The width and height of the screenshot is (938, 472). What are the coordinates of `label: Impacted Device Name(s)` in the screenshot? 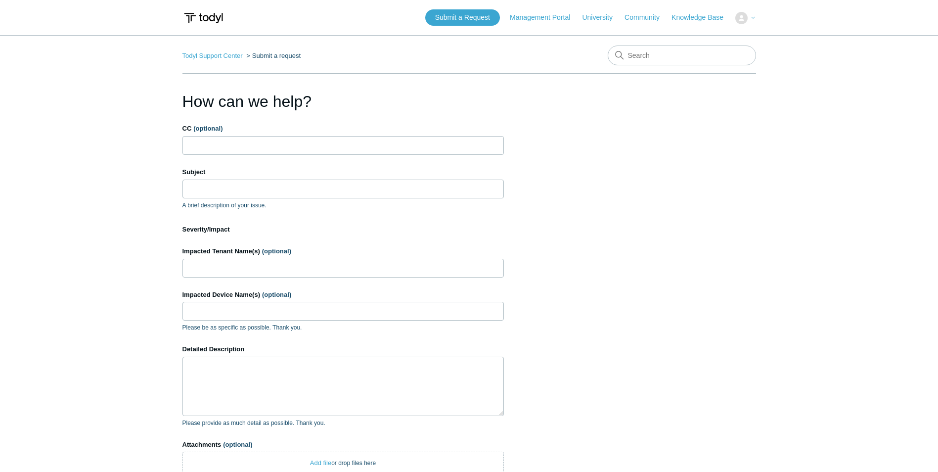 It's located at (343, 295).